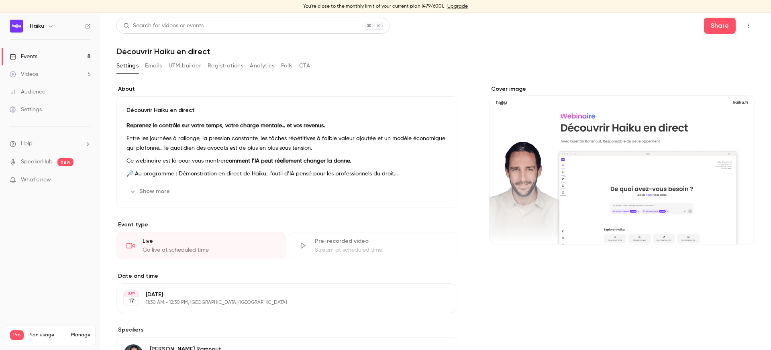 This screenshot has height=350, width=771. Describe the element at coordinates (436, 51) in the screenshot. I see `h1: Découvrir Haiku en direct` at that location.